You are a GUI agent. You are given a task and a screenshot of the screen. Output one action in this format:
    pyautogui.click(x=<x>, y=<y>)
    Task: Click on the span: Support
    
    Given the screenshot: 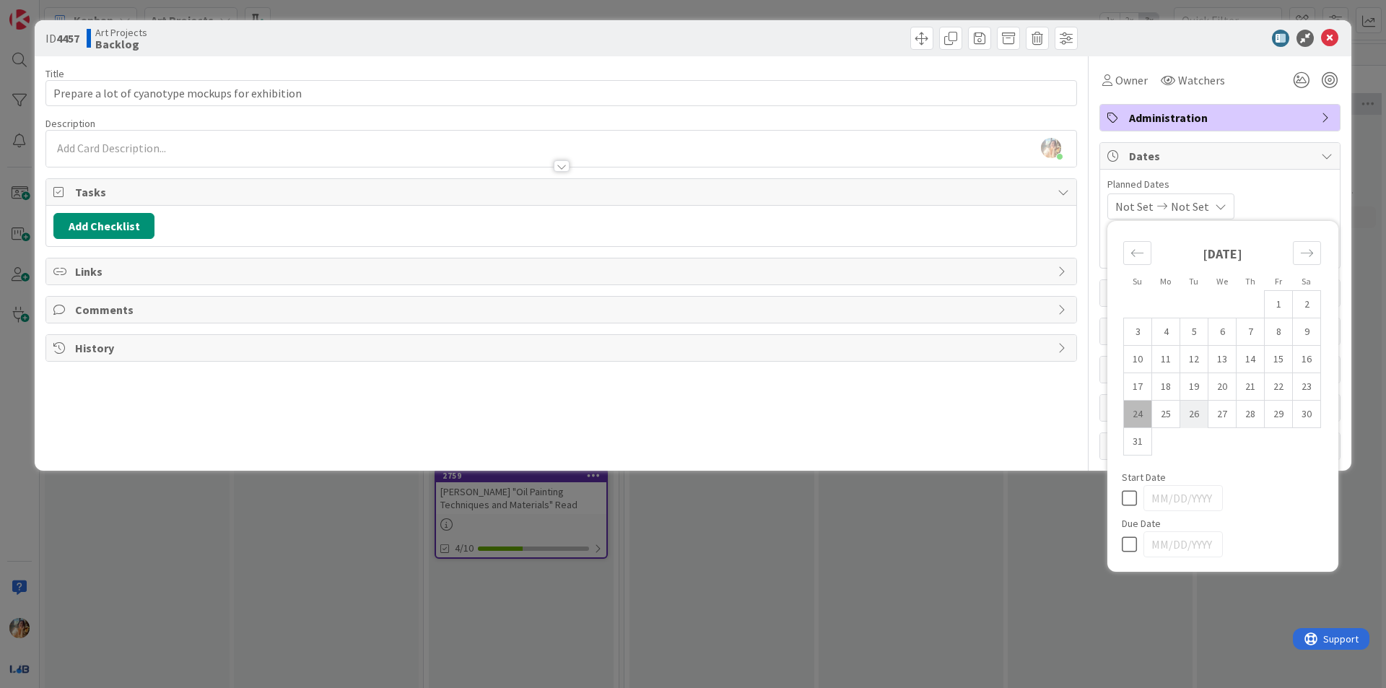 What is the action you would take?
    pyautogui.click(x=48, y=11)
    